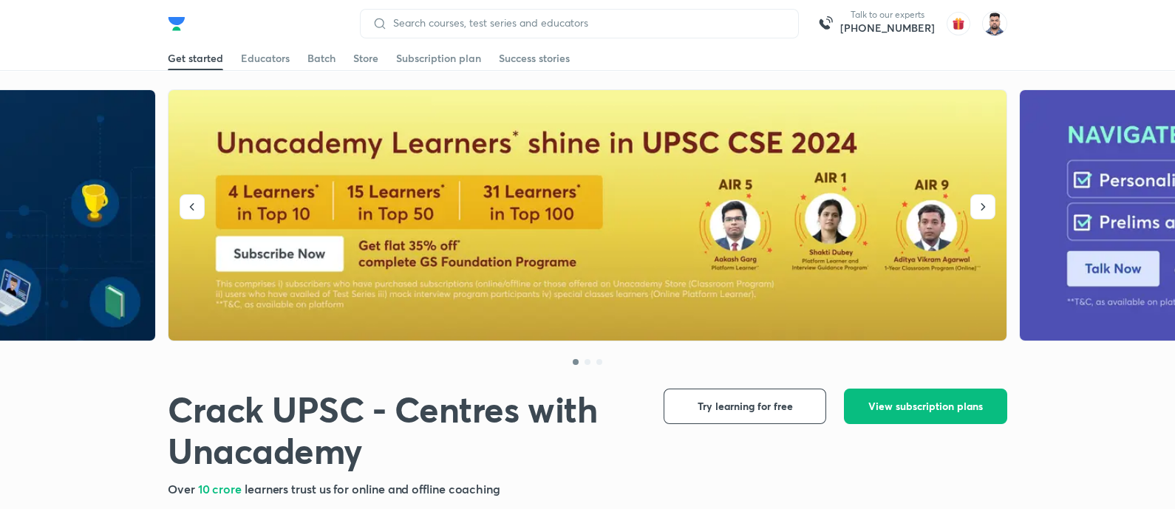 The width and height of the screenshot is (1175, 509). What do you see at coordinates (745, 406) in the screenshot?
I see `button: Try learning for free` at bounding box center [745, 406].